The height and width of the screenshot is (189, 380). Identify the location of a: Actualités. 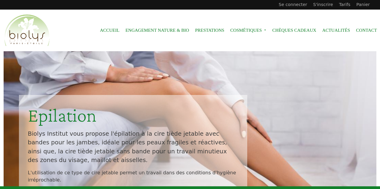
(336, 30).